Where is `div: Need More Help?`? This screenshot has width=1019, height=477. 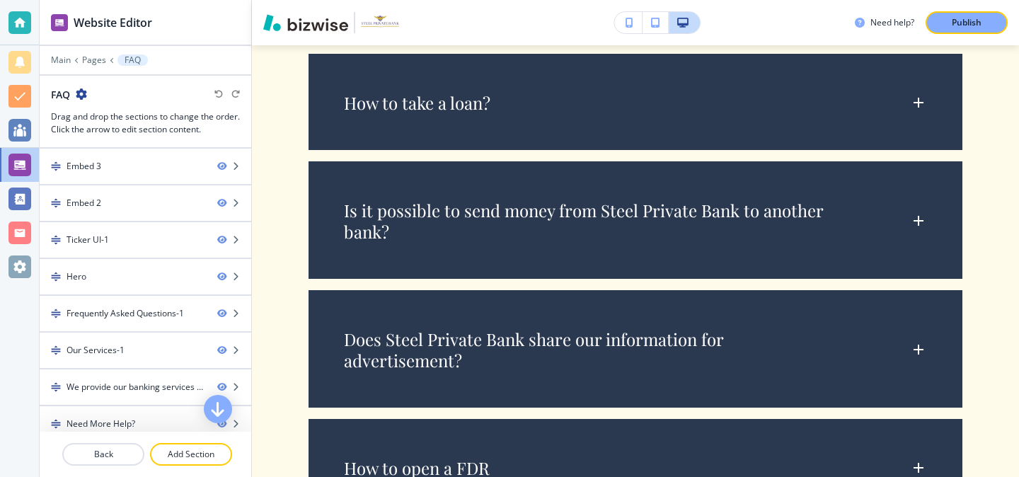
div: Need More Help? is located at coordinates (101, 424).